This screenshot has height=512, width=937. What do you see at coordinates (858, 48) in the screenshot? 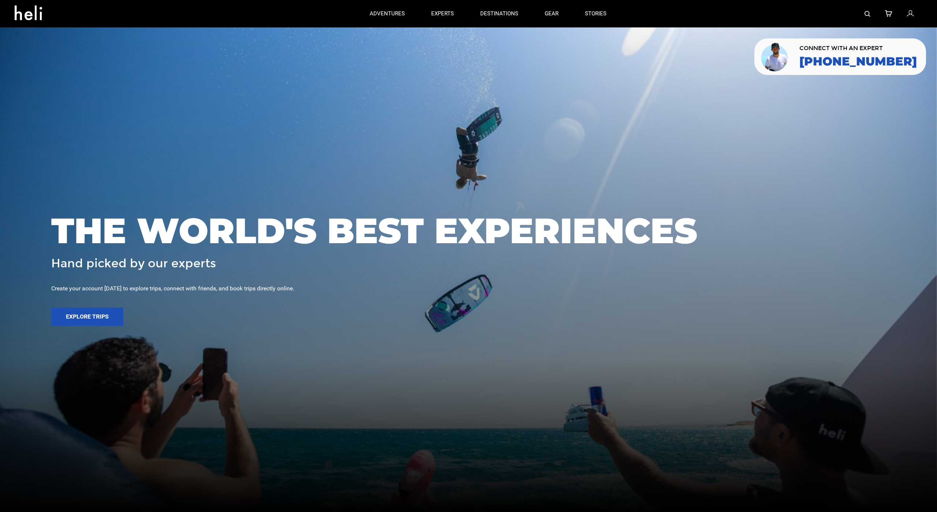
I see `span: CONNECT WITH AN EXPERT` at bounding box center [858, 48].